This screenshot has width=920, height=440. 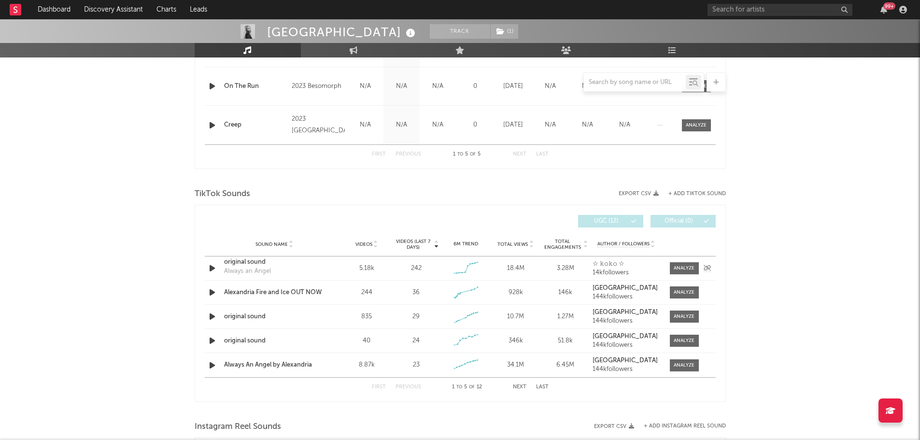 I want to click on span: Videos, so click(x=364, y=244).